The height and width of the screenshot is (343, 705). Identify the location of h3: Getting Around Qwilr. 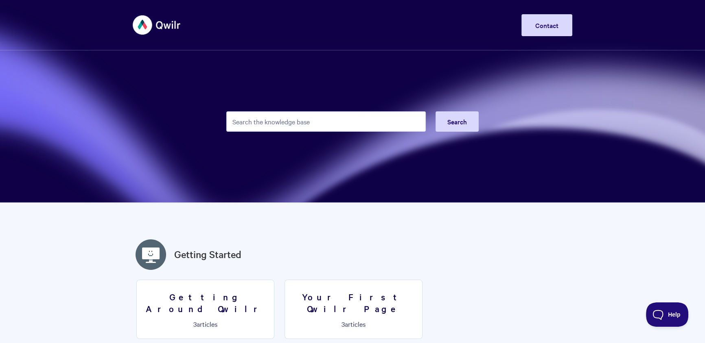
(205, 303).